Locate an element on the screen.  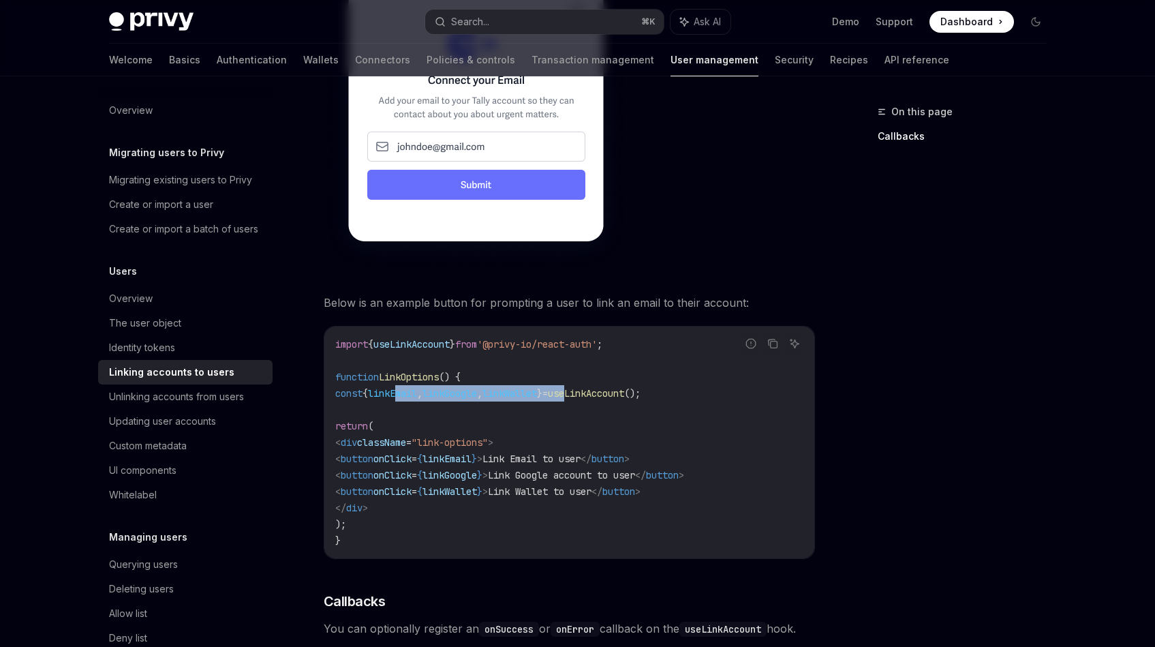
div: The user object is located at coordinates (145, 323).